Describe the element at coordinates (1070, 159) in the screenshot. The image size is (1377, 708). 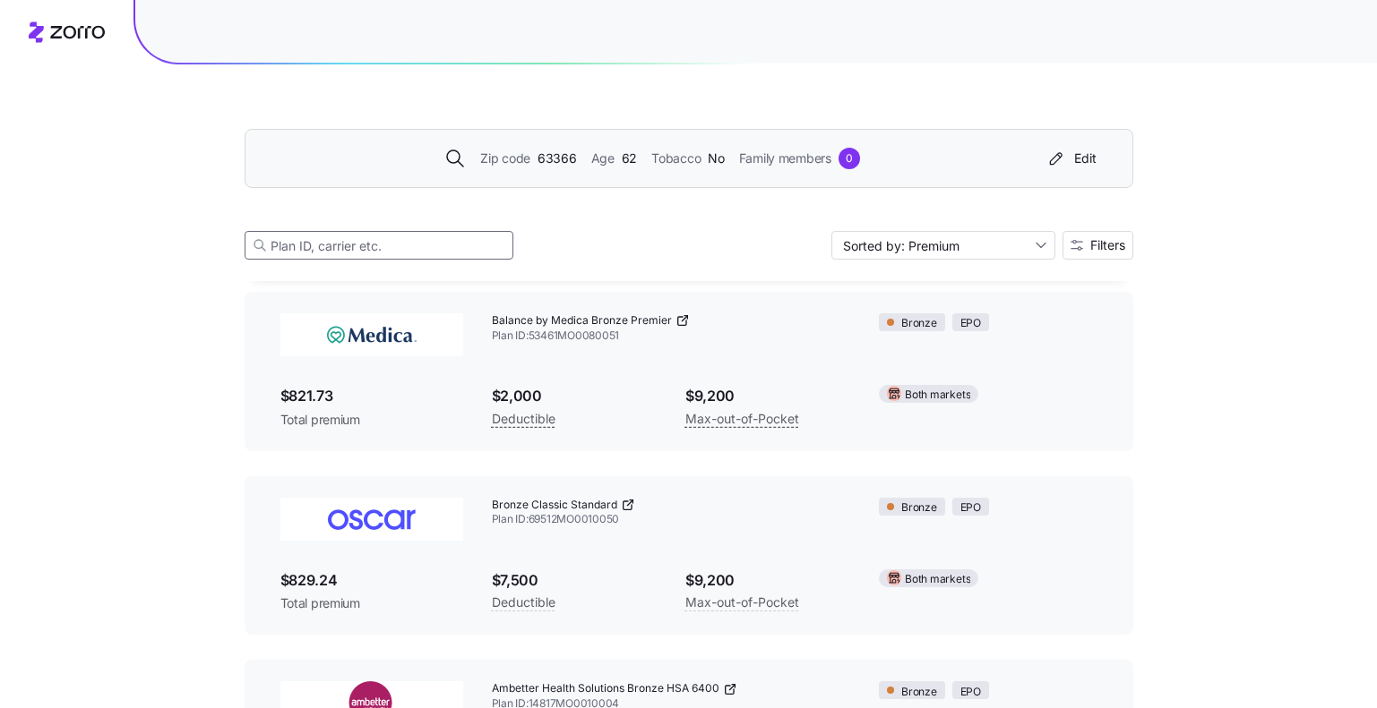
I see `button: Edit` at that location.